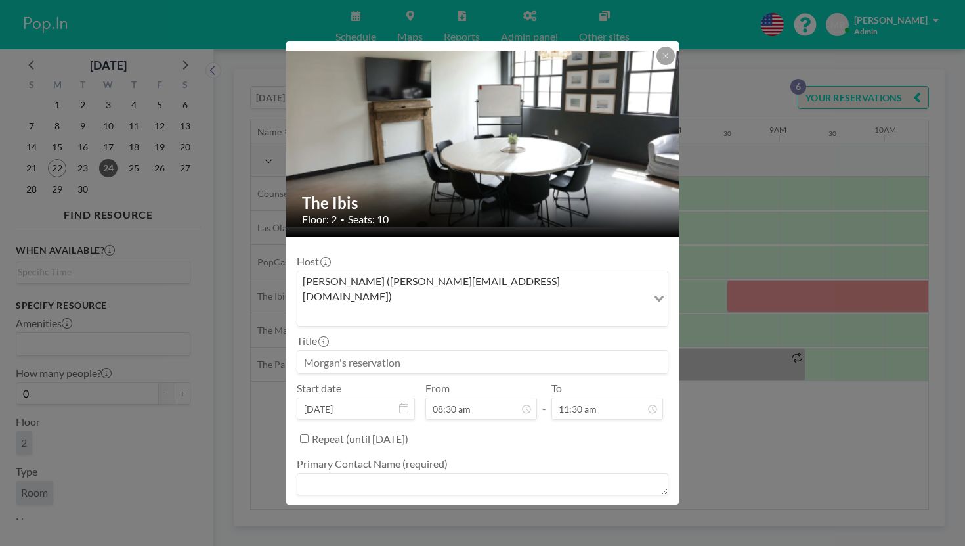 The image size is (965, 546). I want to click on label: To, so click(557, 388).